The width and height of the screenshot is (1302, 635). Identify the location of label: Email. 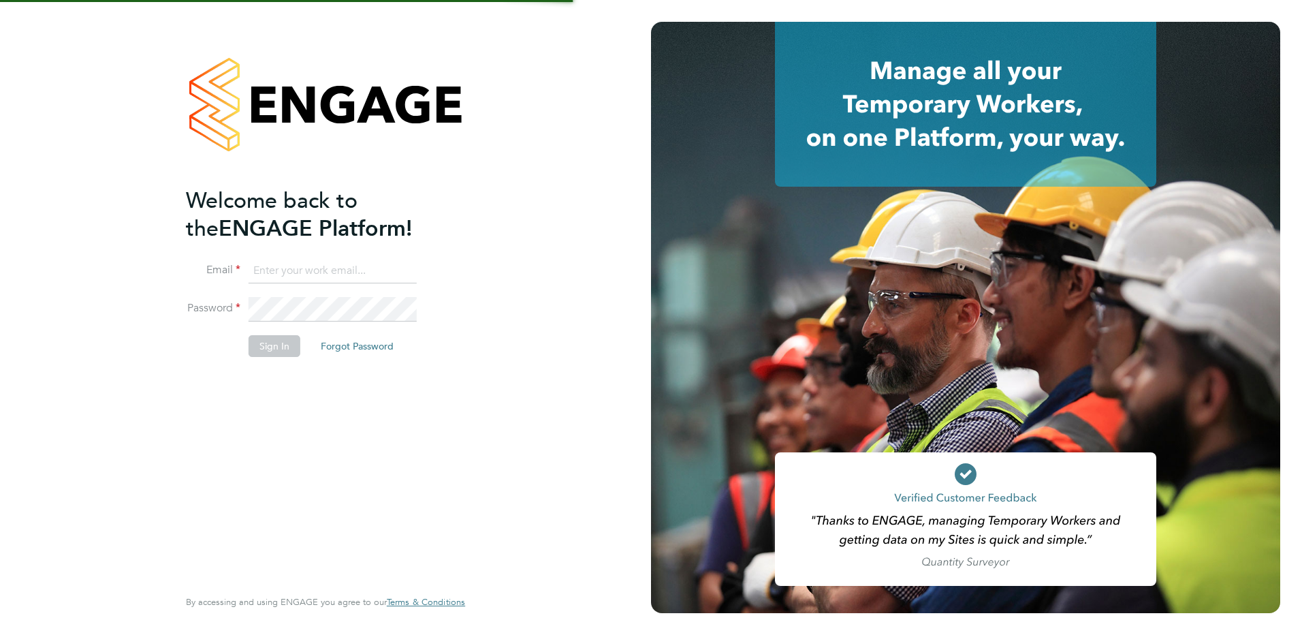
(213, 270).